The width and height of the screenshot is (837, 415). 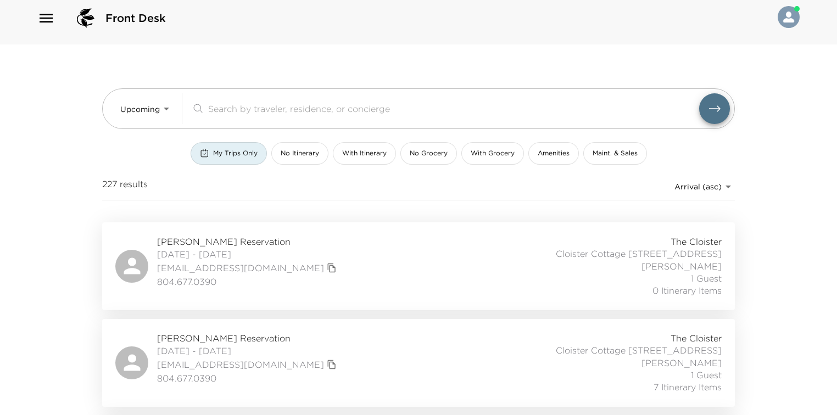 What do you see at coordinates (615, 153) in the screenshot?
I see `button: Maint. & Sales` at bounding box center [615, 153].